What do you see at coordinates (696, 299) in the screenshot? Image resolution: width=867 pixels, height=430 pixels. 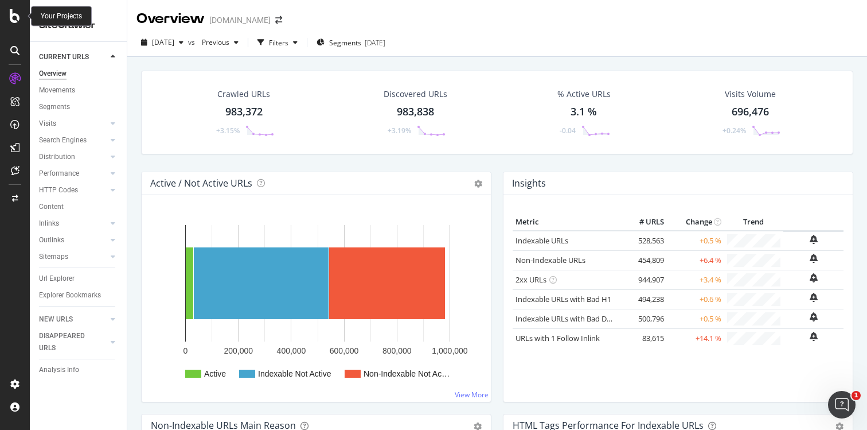 I see `td: +0.6 %` at bounding box center [696, 299].